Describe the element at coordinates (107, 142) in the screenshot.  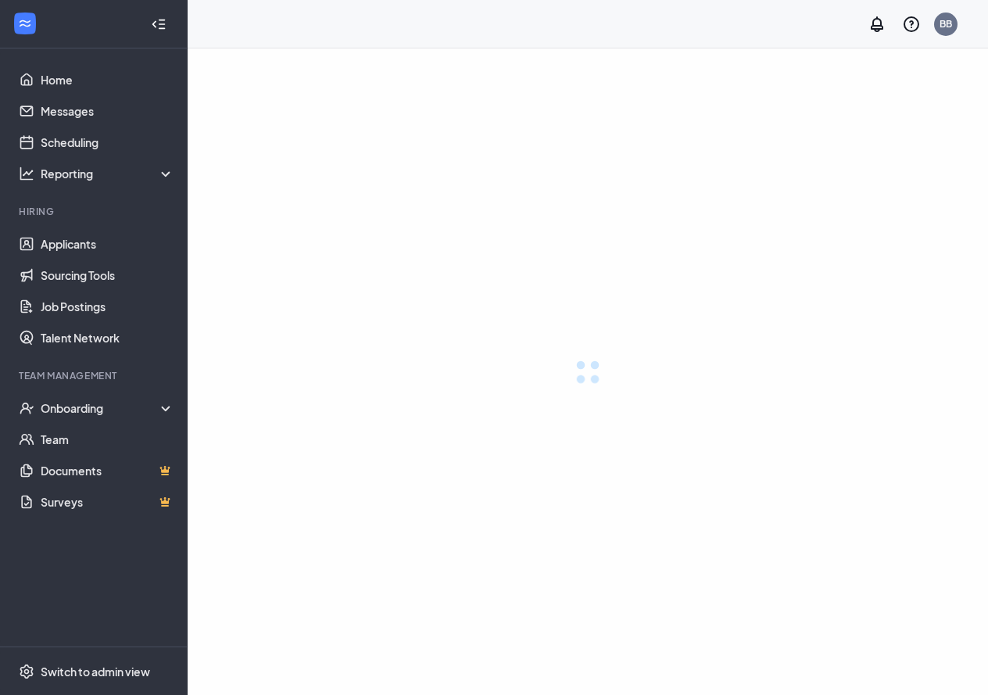
I see `a: Scheduling` at that location.